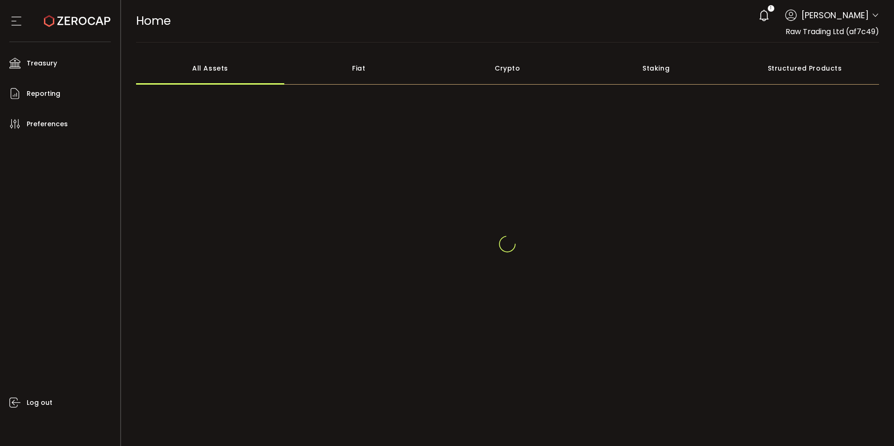 This screenshot has width=894, height=446. Describe the element at coordinates (832, 31) in the screenshot. I see `span: Raw Trading Ltd (af7c49)` at that location.